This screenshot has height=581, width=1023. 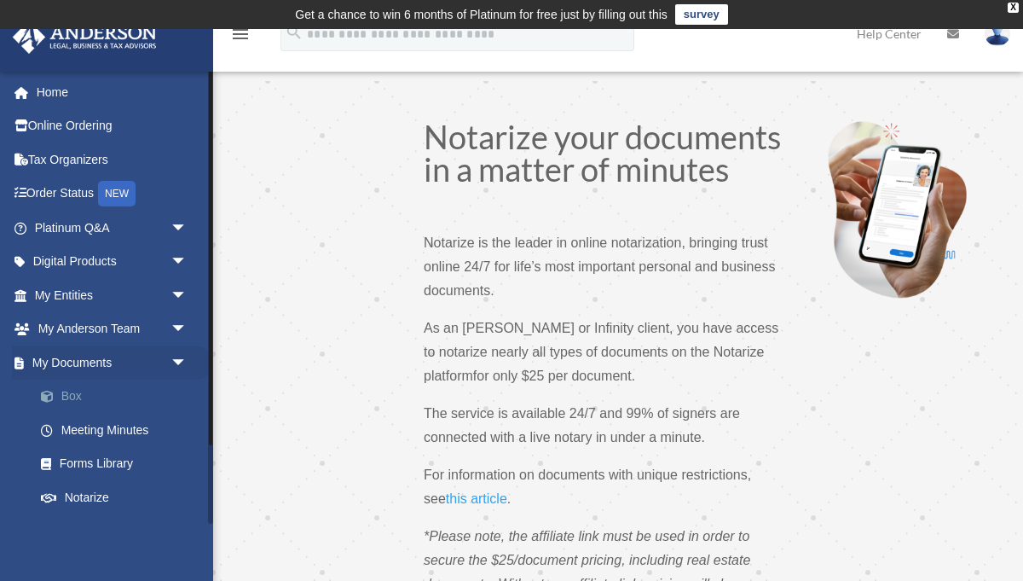 What do you see at coordinates (113, 329) in the screenshot?
I see `a: My Anderson Teamarrow_drop_down` at bounding box center [113, 329].